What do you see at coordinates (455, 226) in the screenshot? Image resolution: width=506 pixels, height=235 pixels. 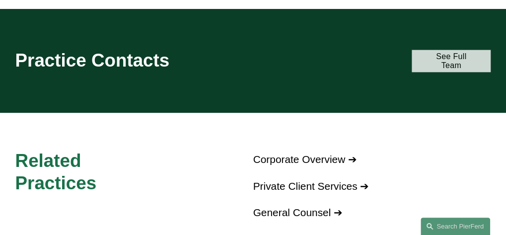 I see `a: Search this site` at bounding box center [455, 226].